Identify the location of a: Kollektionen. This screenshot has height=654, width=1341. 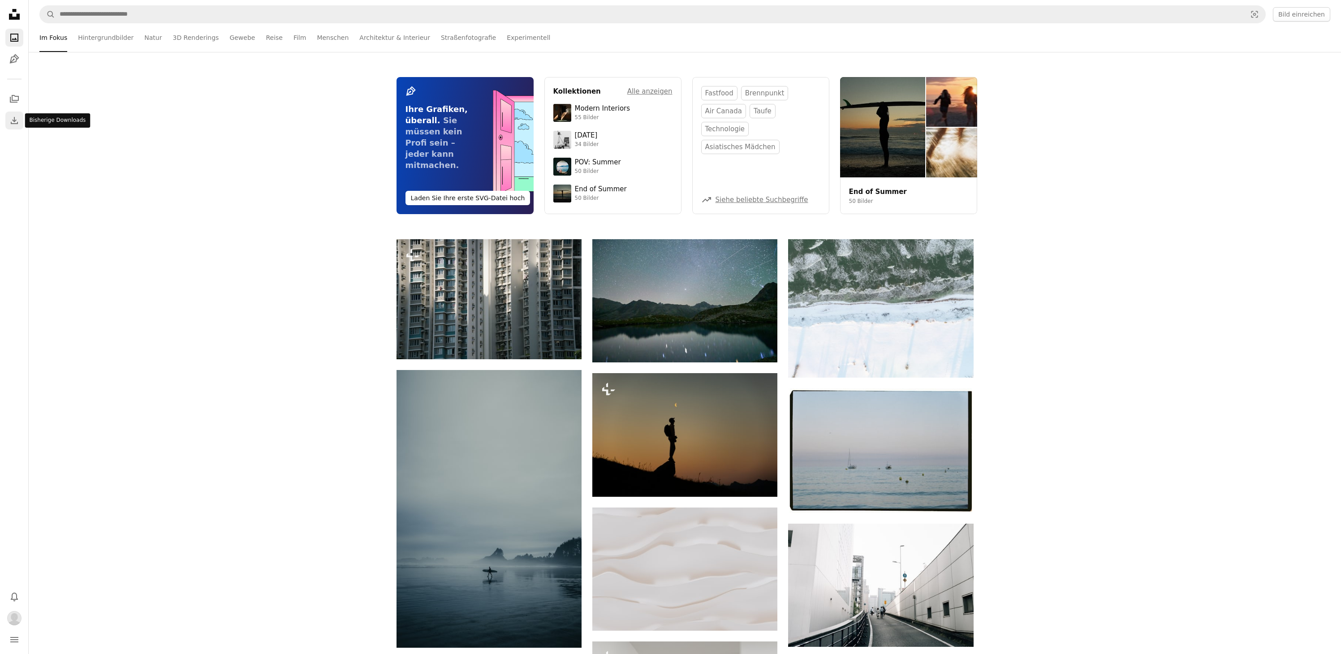
(14, 99).